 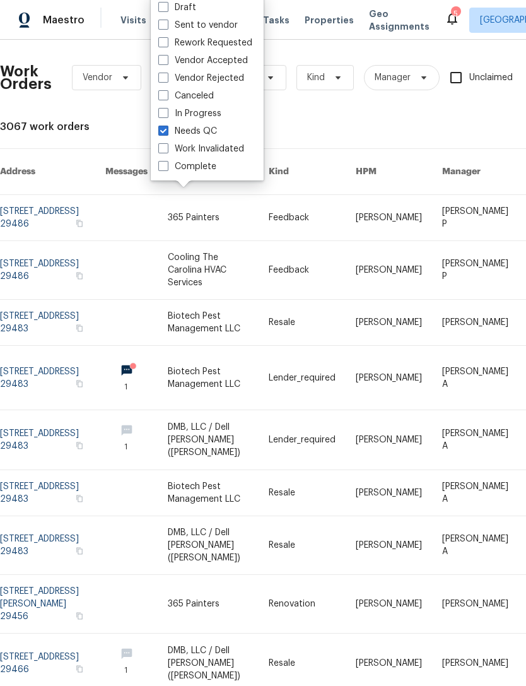 What do you see at coordinates (201, 78) in the screenshot?
I see `label: Vendor Rejected` at bounding box center [201, 78].